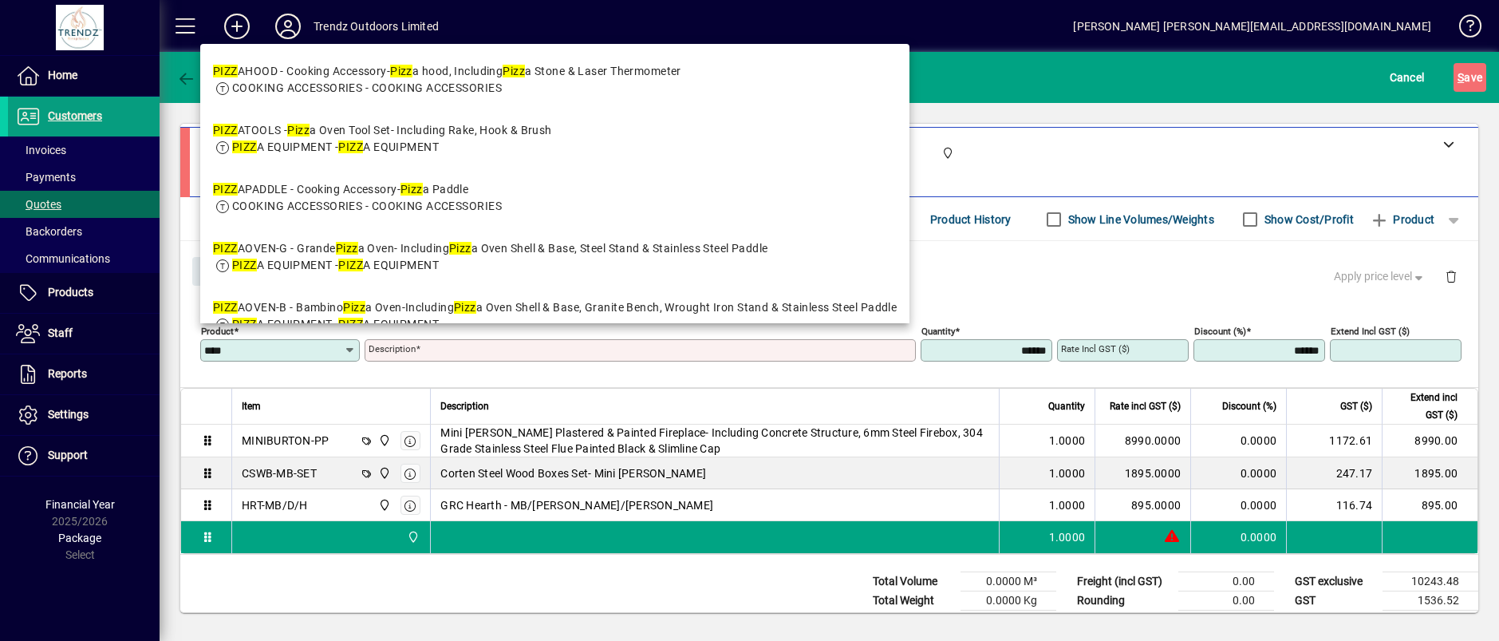 The width and height of the screenshot is (1499, 641). I want to click on span: Rate incl GST ($), so click(1145, 406).